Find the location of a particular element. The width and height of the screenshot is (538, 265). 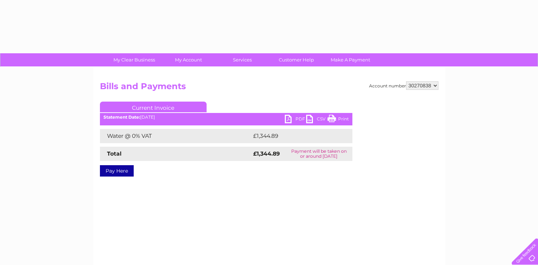

a: Customer Help is located at coordinates (296, 60).